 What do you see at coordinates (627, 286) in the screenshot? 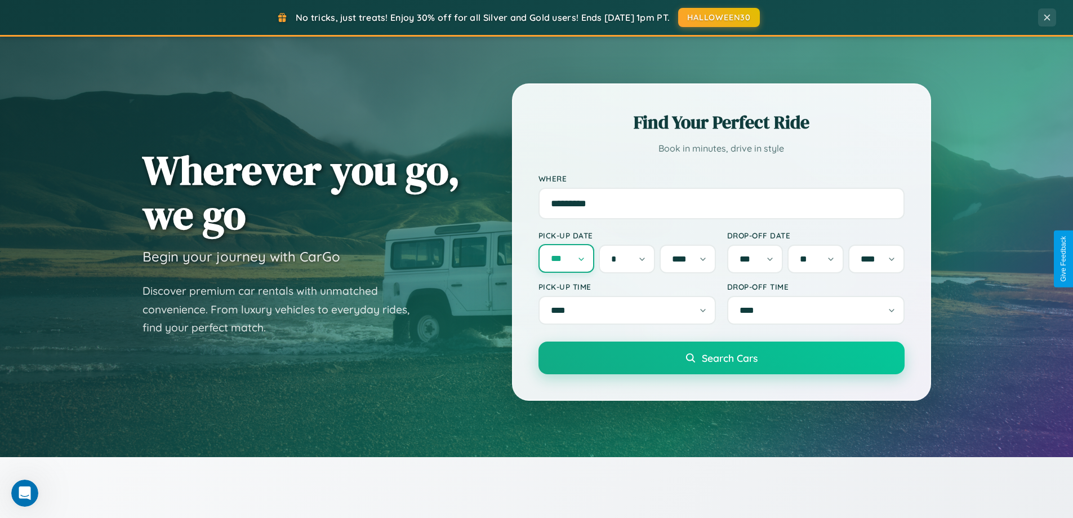
I see `label: Pick-up Time` at bounding box center [627, 286].